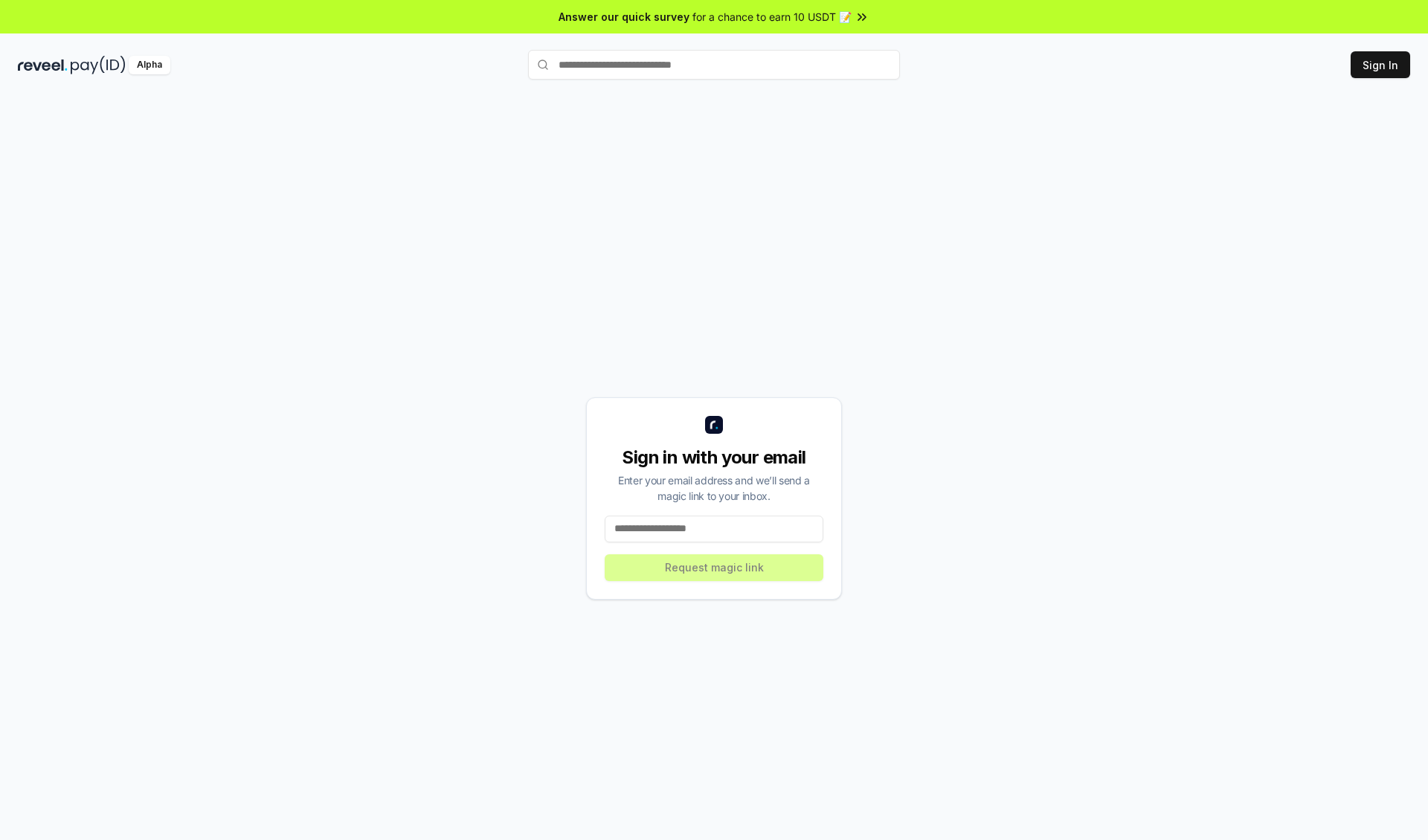 The image size is (1428, 840). What do you see at coordinates (149, 65) in the screenshot?
I see `div: Alpha` at bounding box center [149, 65].